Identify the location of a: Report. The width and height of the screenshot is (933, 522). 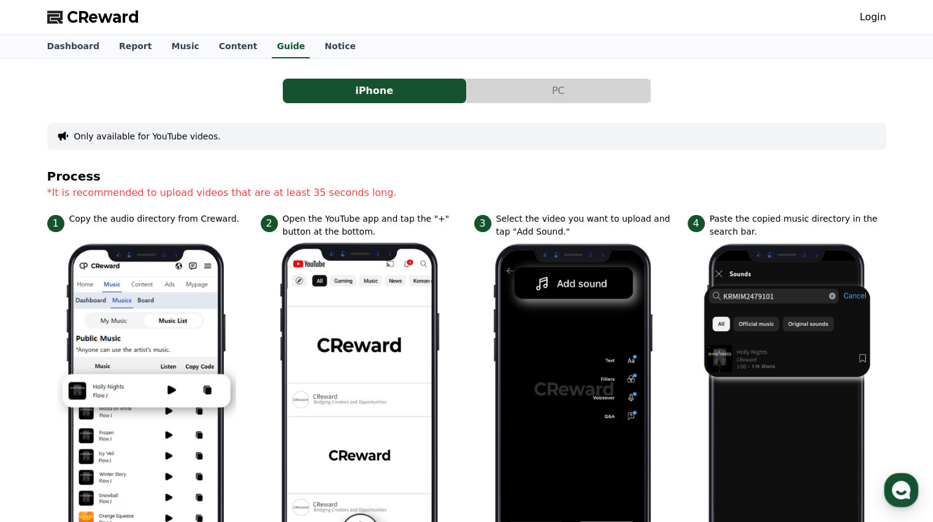
(136, 47).